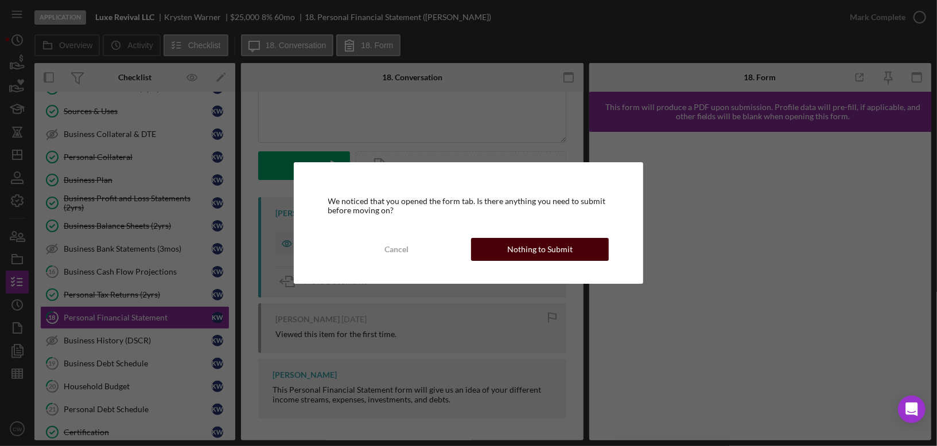 The image size is (937, 446). Describe the element at coordinates (912, 410) in the screenshot. I see `div: Open Intercom Messenger` at that location.